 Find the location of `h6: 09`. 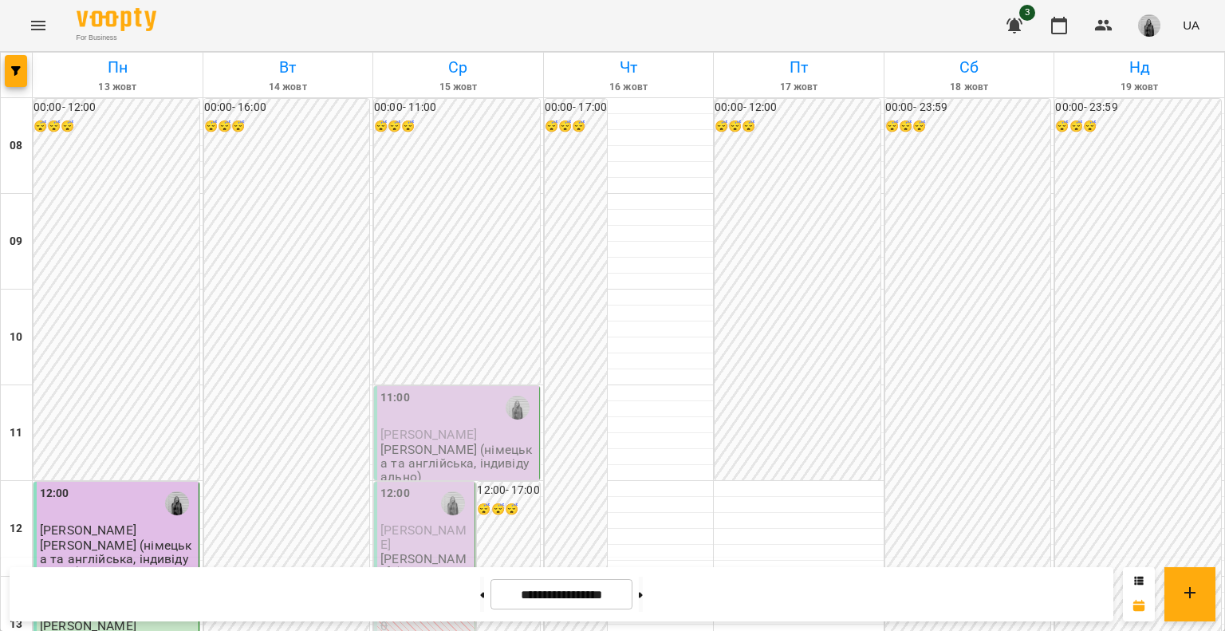

h6: 09 is located at coordinates (16, 242).